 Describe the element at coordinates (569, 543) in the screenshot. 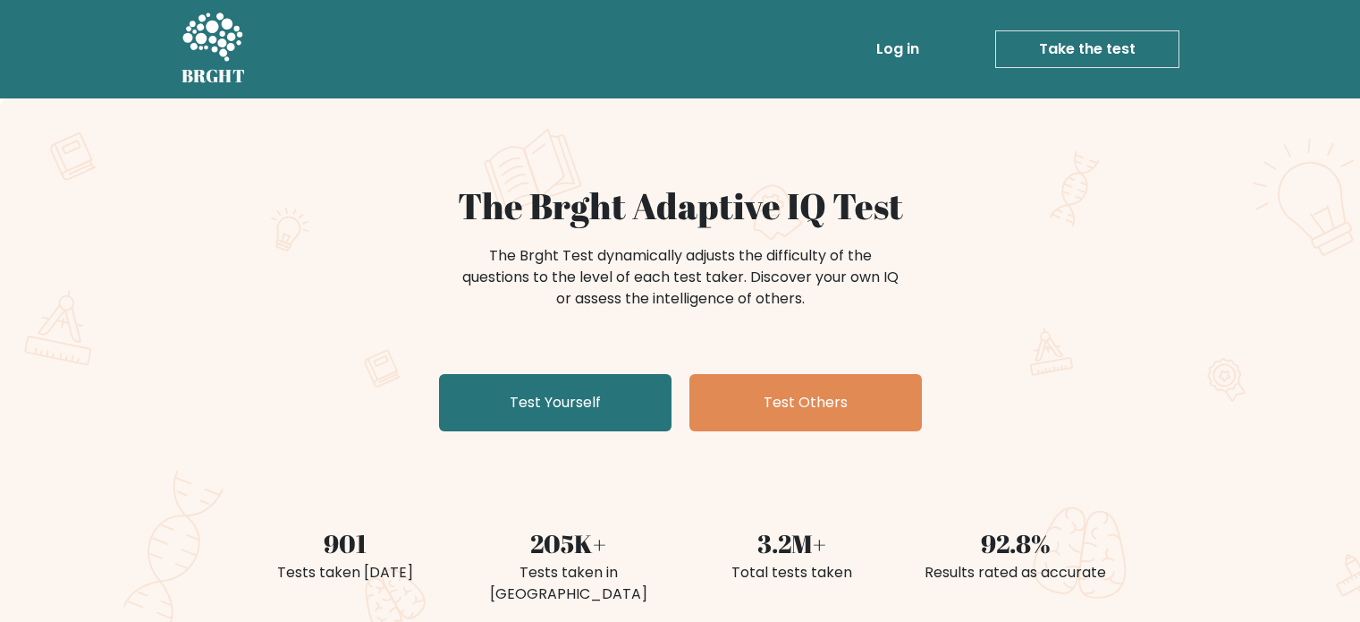

I see `div: 205K+` at that location.